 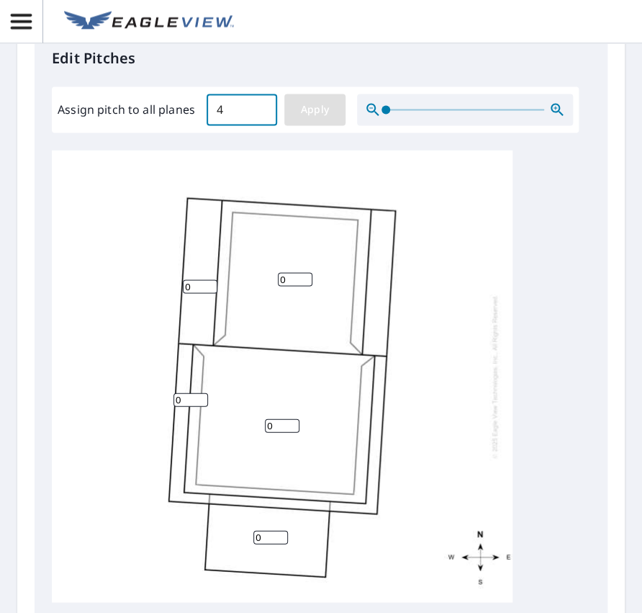 What do you see at coordinates (321, 58) in the screenshot?
I see `p: Edit Pitches` at bounding box center [321, 58].